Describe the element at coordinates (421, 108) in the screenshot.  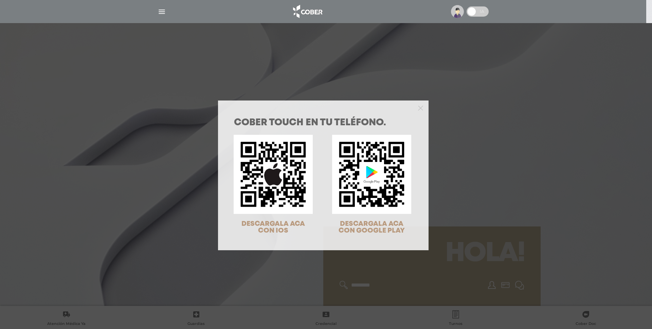
I see `button: Close` at that location.